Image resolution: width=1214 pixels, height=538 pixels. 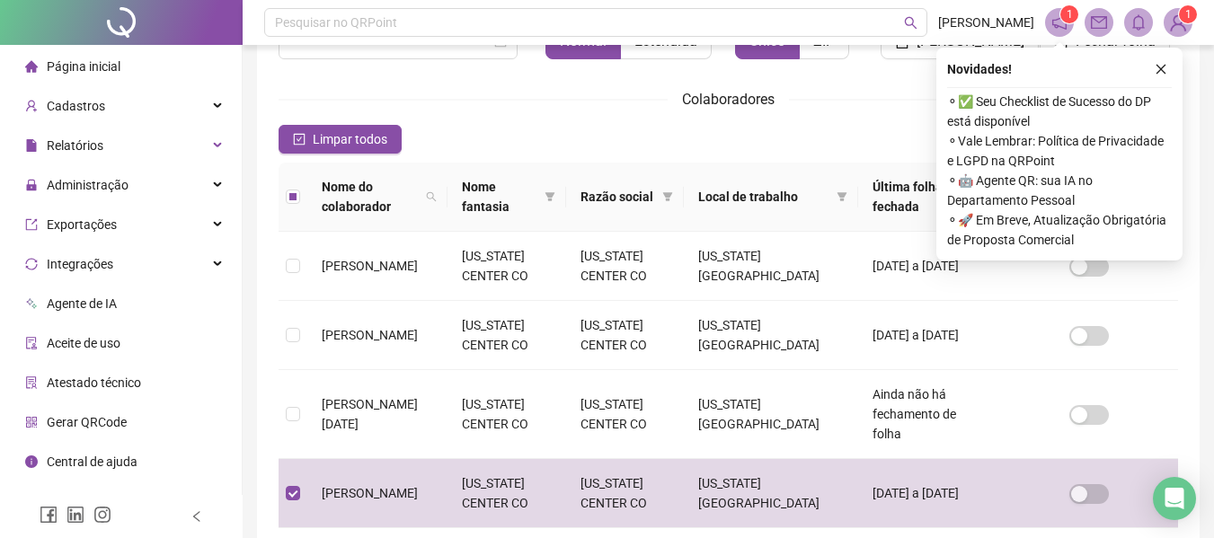 What do you see at coordinates (764, 197) in the screenshot?
I see `span: Local de trabalho` at bounding box center [764, 197].